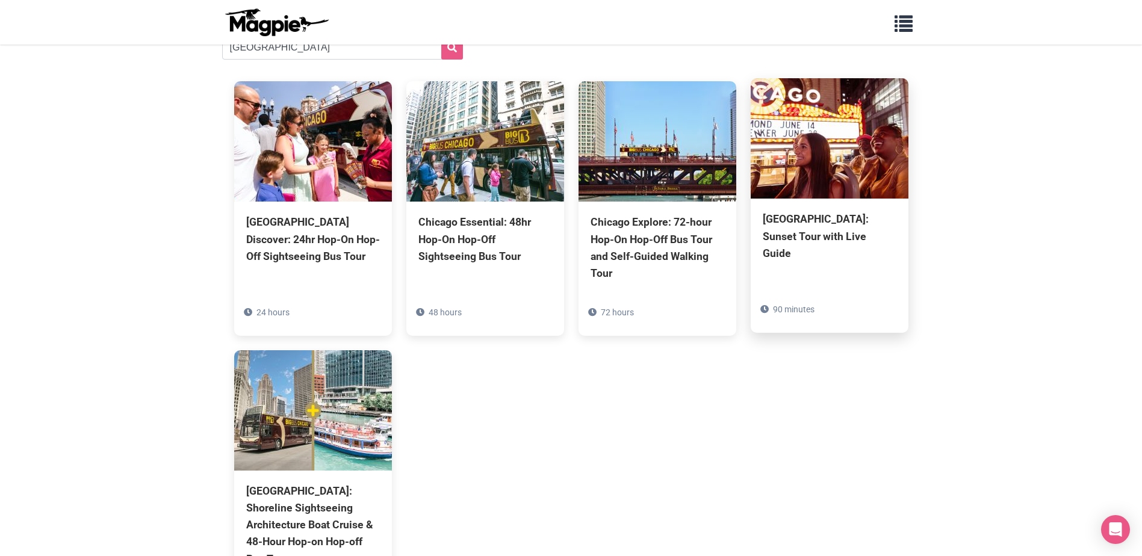 Image resolution: width=1142 pixels, height=556 pixels. Describe the element at coordinates (829, 138) in the screenshot. I see `img: Chicago: Sunset Tour with Live Guide` at that location.